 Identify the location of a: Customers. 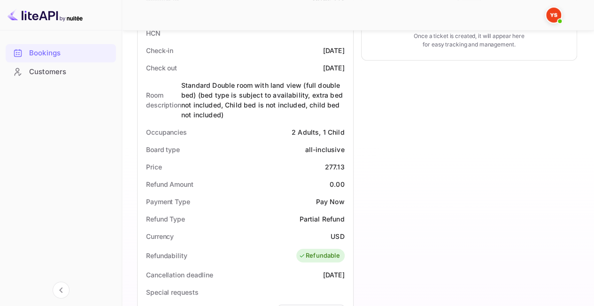
(61, 71).